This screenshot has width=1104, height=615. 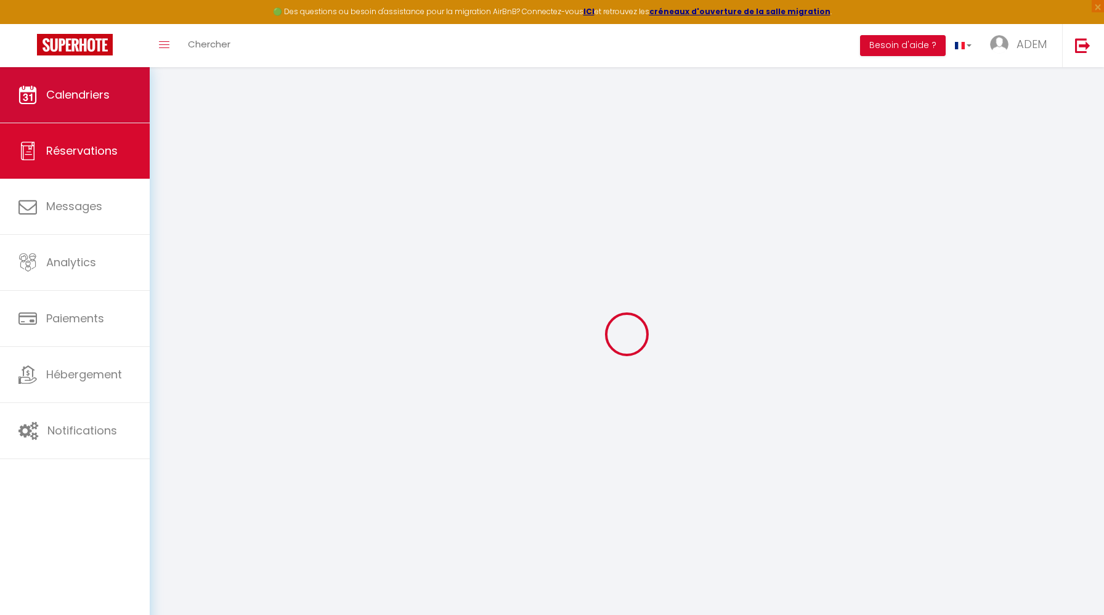 What do you see at coordinates (74, 206) in the screenshot?
I see `span: Messages` at bounding box center [74, 206].